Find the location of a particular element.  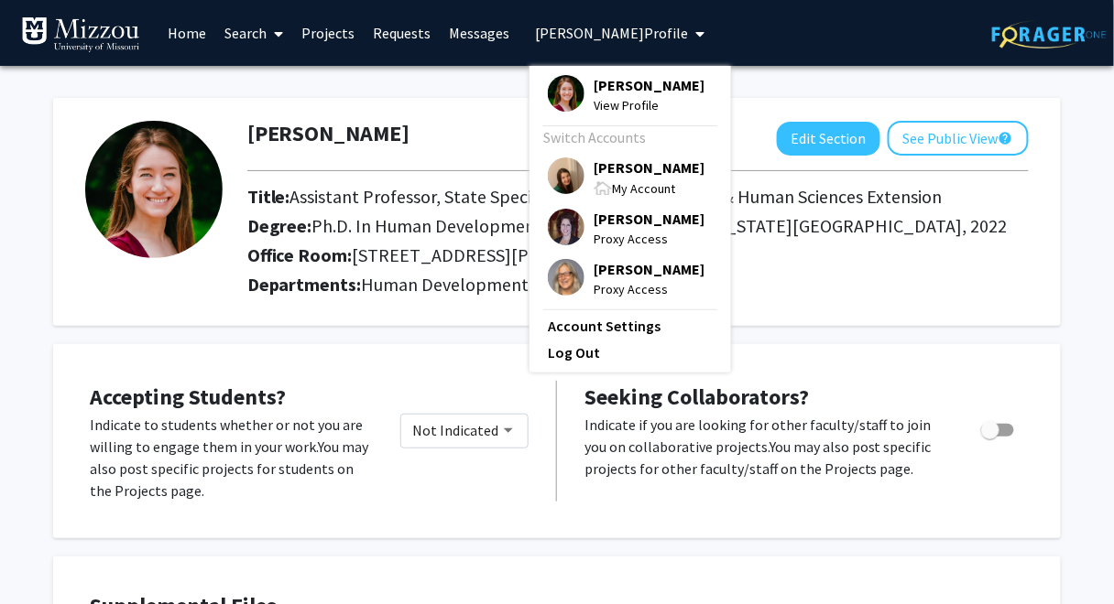

h2: Title: is located at coordinates (637, 197).